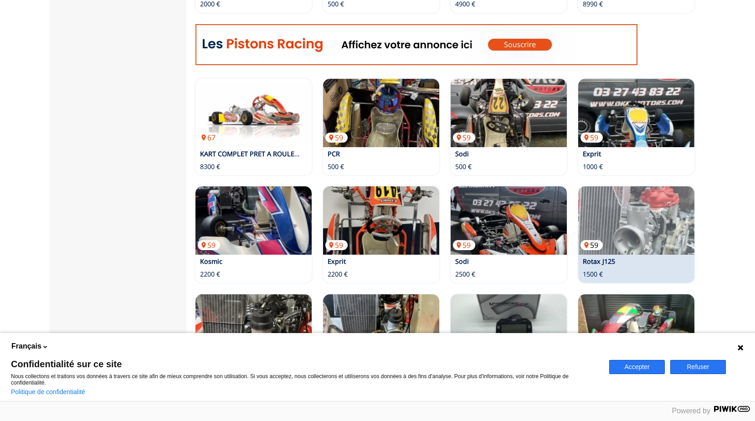  Describe the element at coordinates (599, 261) in the screenshot. I see `a: Rotax J125` at that location.